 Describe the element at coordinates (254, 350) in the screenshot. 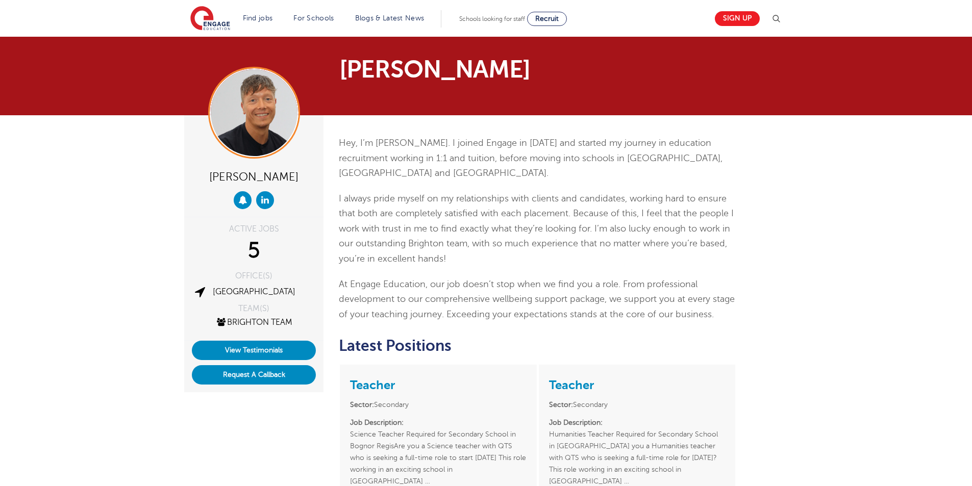

I see `a: View Testimonials` at that location.